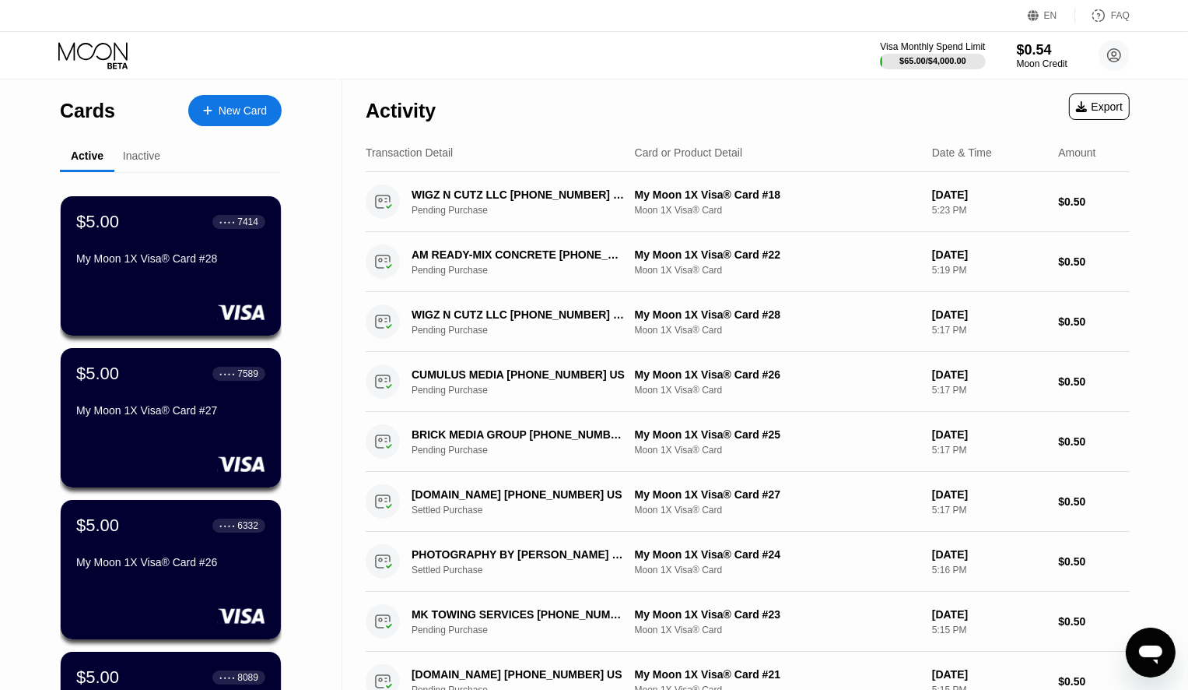  What do you see at coordinates (409, 153) in the screenshot?
I see `div: Transaction Detail` at bounding box center [409, 153].